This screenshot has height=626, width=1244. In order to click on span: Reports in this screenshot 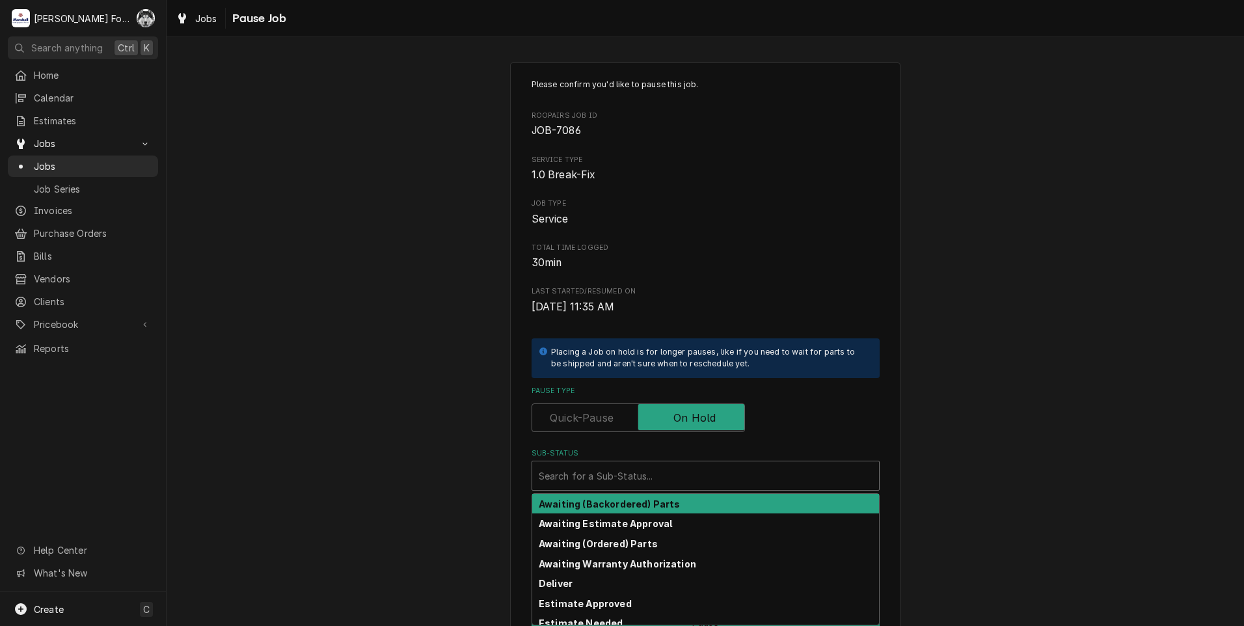, I will do `click(92, 348)`.